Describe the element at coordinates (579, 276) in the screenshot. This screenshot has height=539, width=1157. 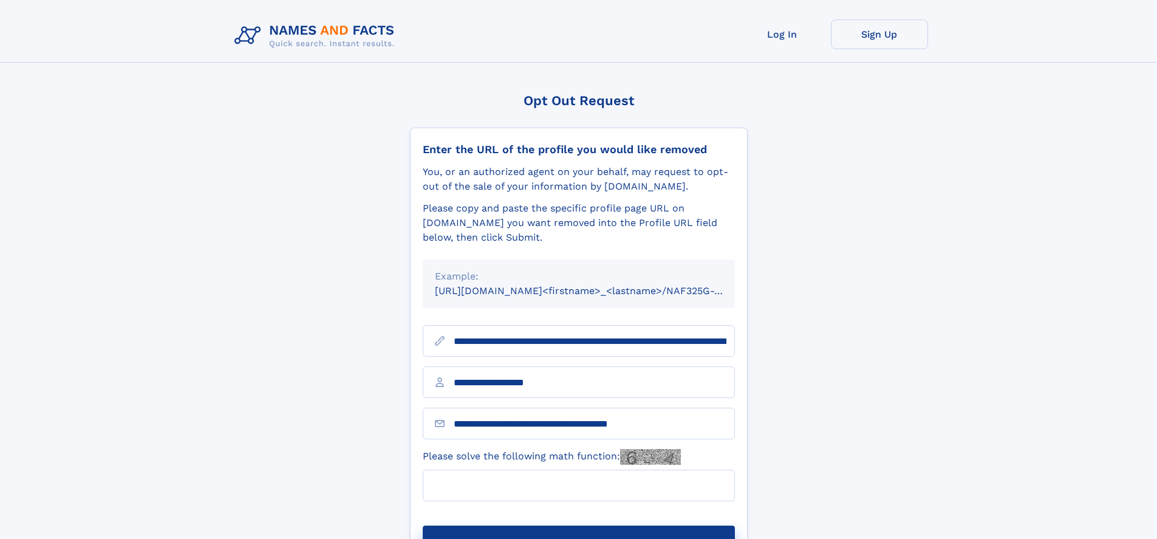
I see `div: Example:` at that location.